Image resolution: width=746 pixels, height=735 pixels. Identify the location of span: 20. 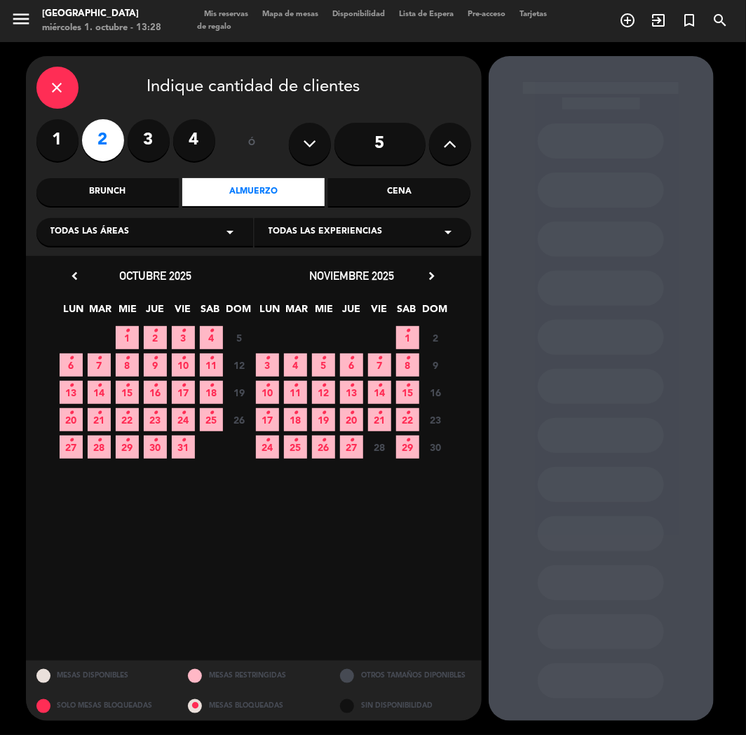
(351, 419).